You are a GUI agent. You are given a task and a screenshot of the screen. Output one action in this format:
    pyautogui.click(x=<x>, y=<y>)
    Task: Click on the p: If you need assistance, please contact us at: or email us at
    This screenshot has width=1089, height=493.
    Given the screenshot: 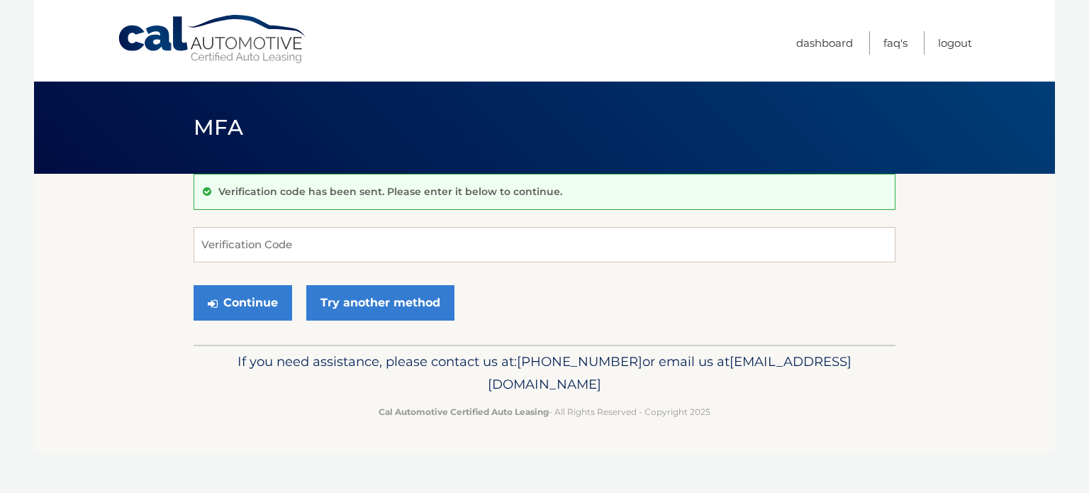 What is the action you would take?
    pyautogui.click(x=545, y=373)
    